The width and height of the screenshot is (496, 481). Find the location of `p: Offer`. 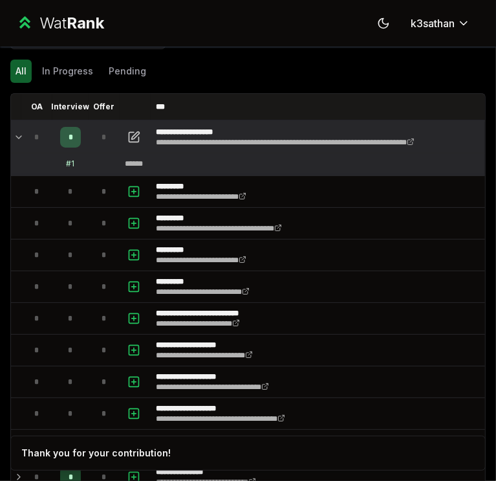

p: Offer is located at coordinates (104, 107).